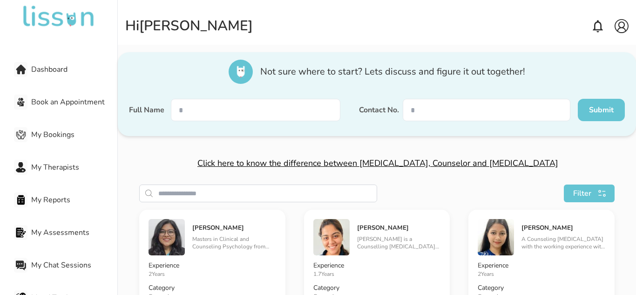 The height and width of the screenshot is (295, 636). What do you see at coordinates (21, 265) in the screenshot?
I see `img: My Chat Sessions` at bounding box center [21, 265].